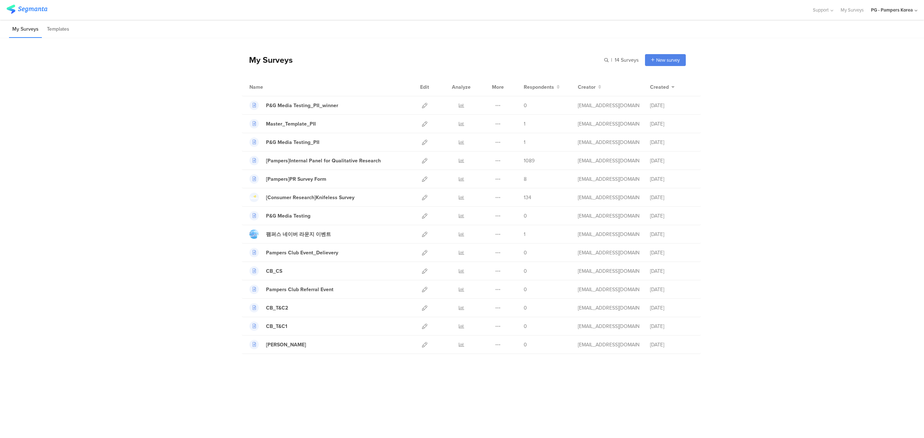  What do you see at coordinates (310, 197) in the screenshot?
I see `div: [Consumer Research]Knifeless Survey` at bounding box center [310, 197].